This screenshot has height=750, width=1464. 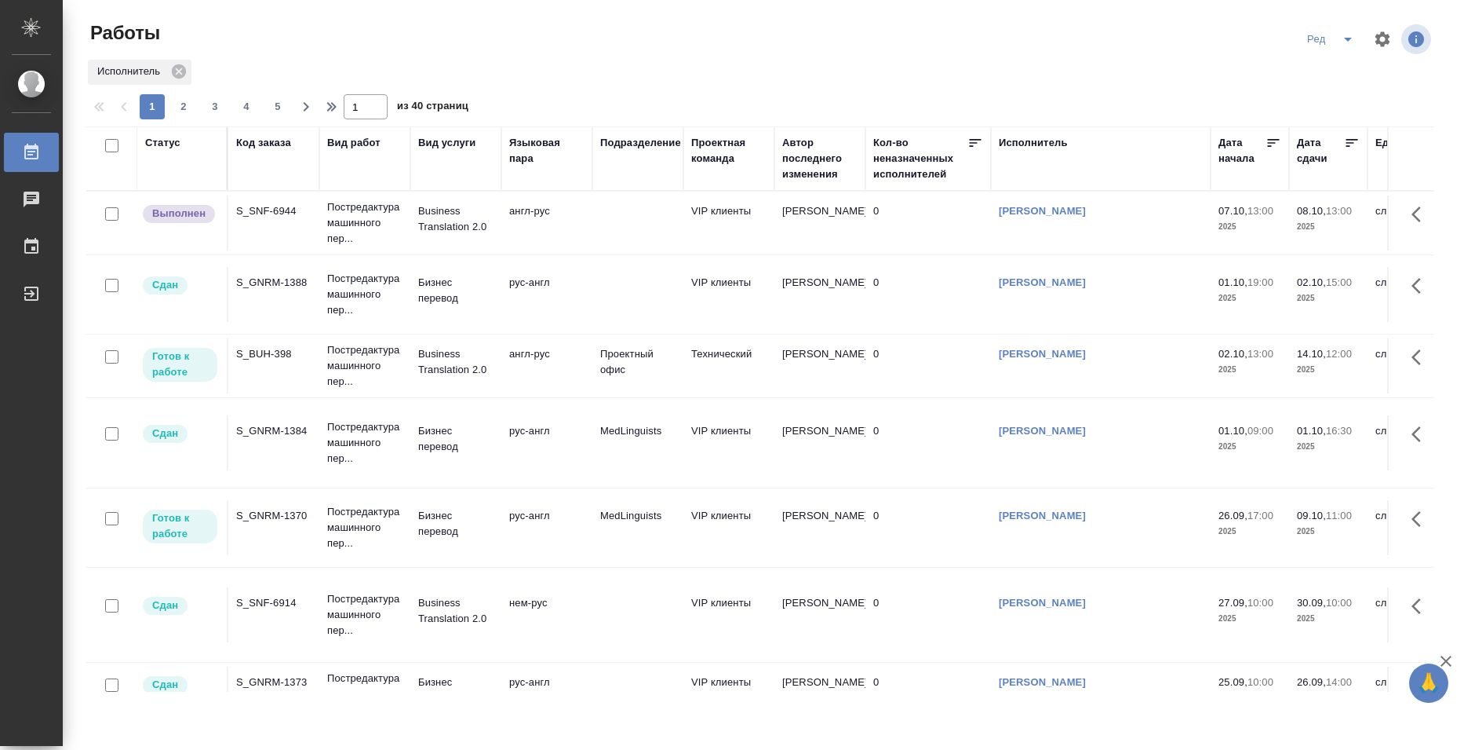 I want to click on div: S_GNRM-1370, so click(x=274, y=516).